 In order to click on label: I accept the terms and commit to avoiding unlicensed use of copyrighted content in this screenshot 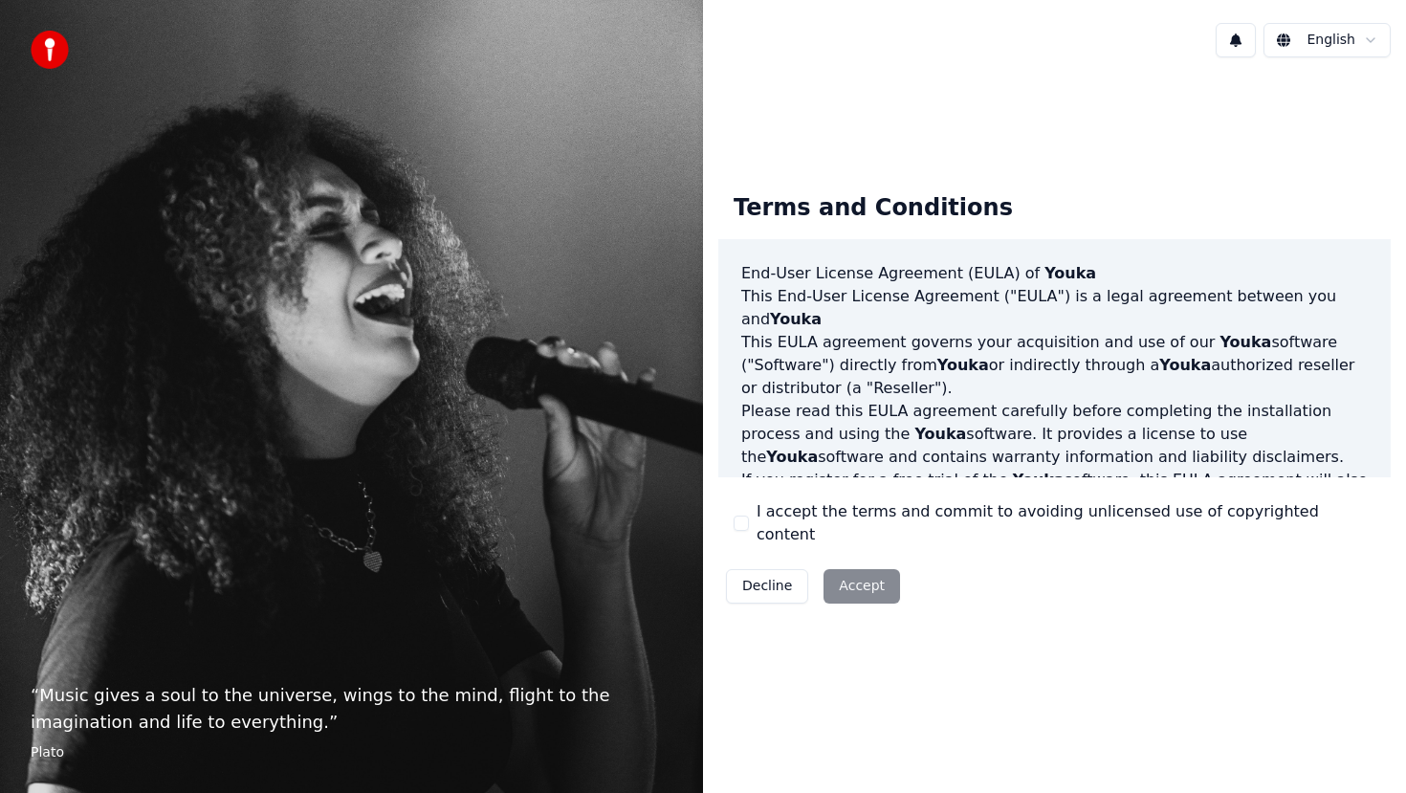, I will do `click(1066, 523)`.